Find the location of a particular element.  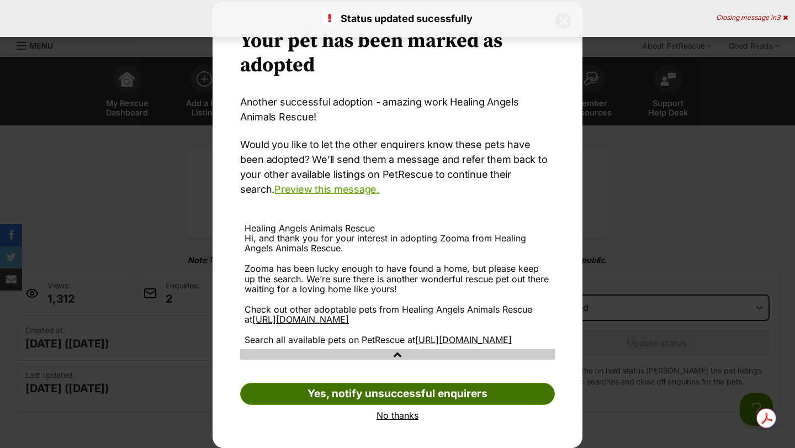

span: 3 is located at coordinates (778, 17).